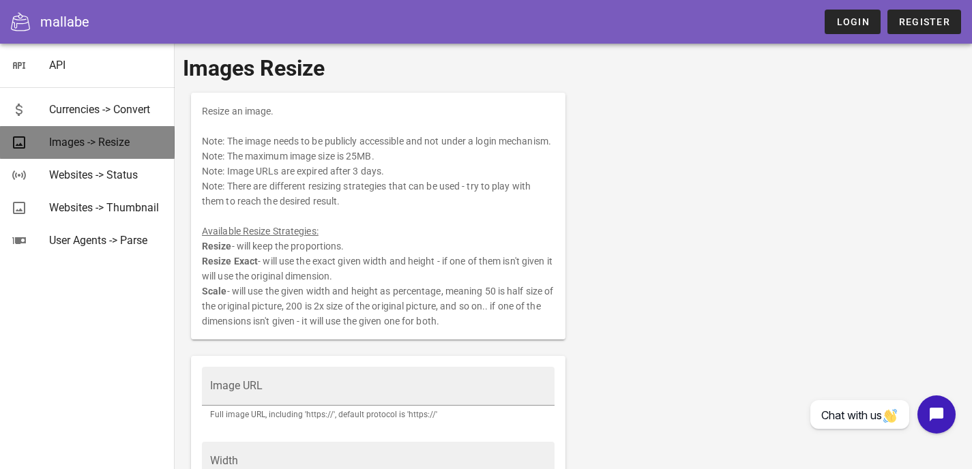  I want to click on div: Resize an image. Note: The image needs to be publicly accessible and not under a login mechanism...., so click(378, 216).